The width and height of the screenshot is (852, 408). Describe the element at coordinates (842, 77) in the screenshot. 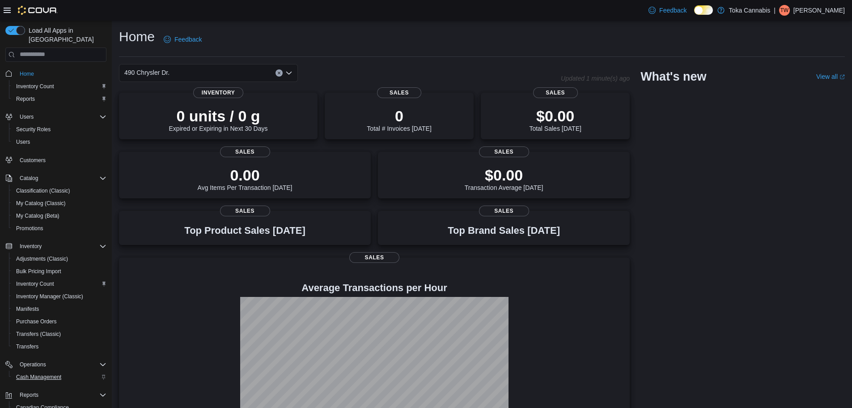

I see `svg: External link` at that location.